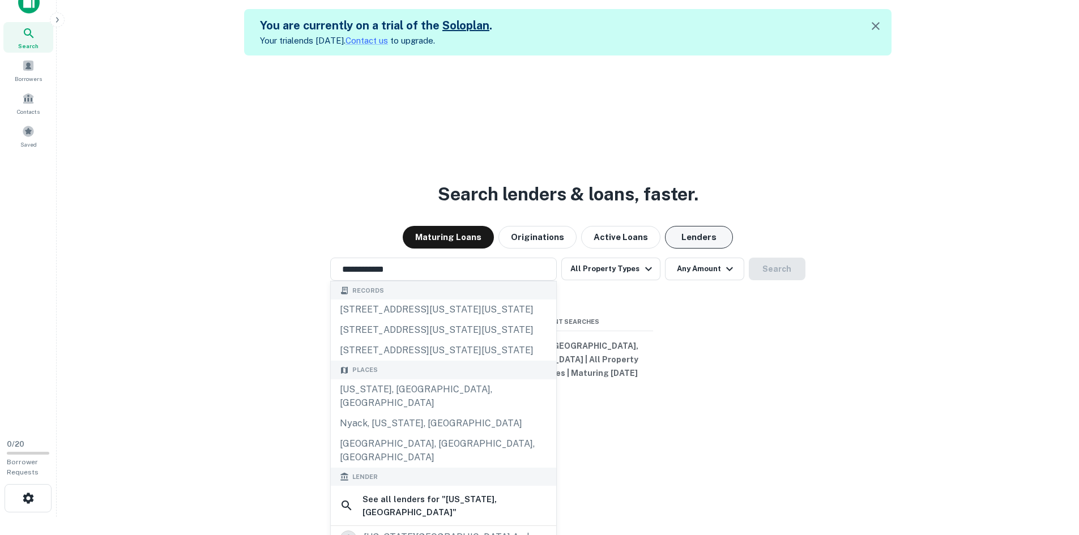  I want to click on a: Search, so click(28, 37).